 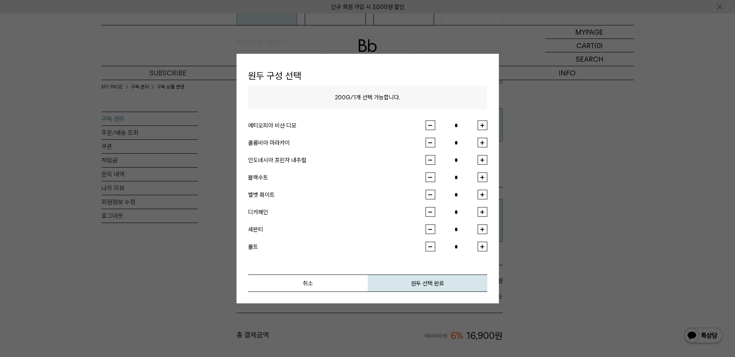 What do you see at coordinates (354, 98) in the screenshot?
I see `span: 1` at bounding box center [354, 98].